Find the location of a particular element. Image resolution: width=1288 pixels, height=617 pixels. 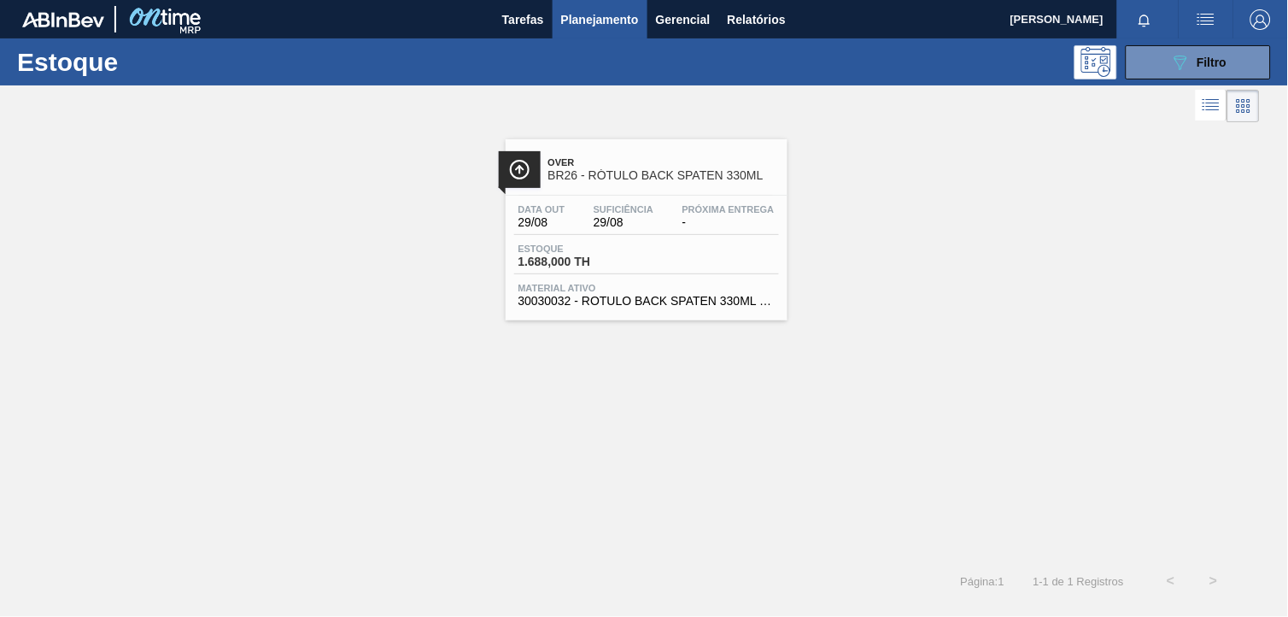

span: 1.688,000 TH is located at coordinates (578, 261).